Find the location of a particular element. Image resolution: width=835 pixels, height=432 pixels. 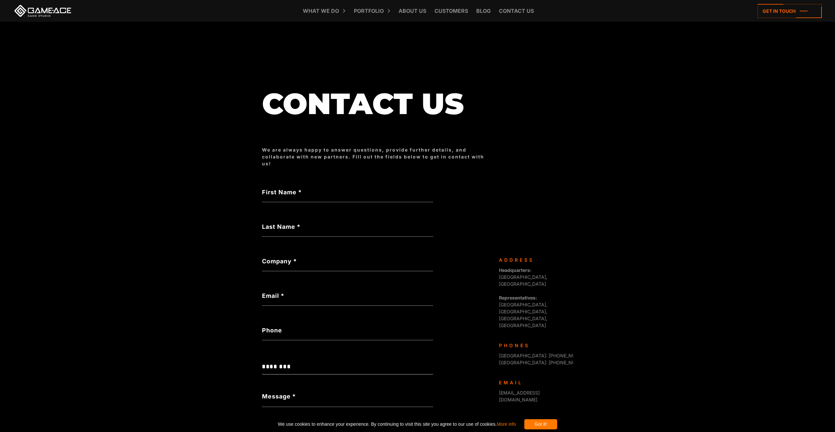

h1: Contact us is located at coordinates (377, 104).